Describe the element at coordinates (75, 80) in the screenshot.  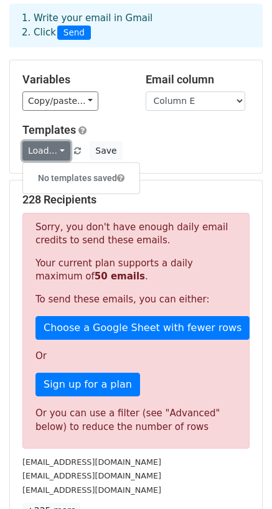
I see `h5: Variables` at that location.